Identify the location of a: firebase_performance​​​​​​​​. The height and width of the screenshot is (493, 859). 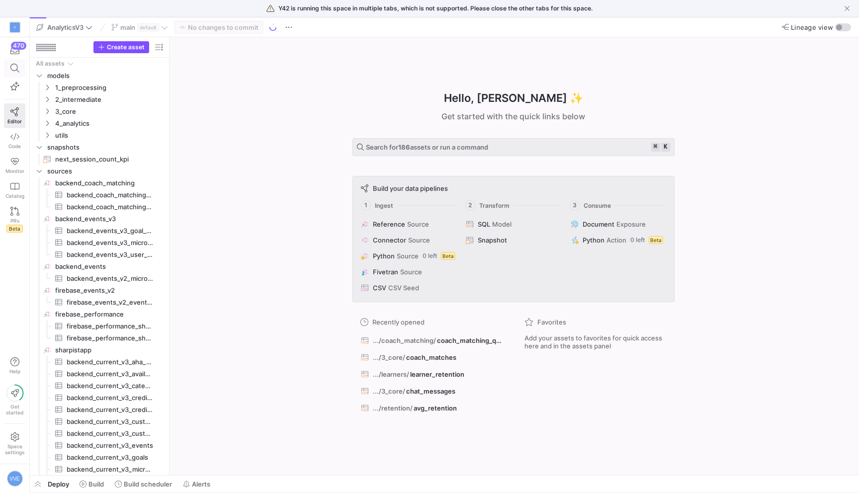
(99, 314).